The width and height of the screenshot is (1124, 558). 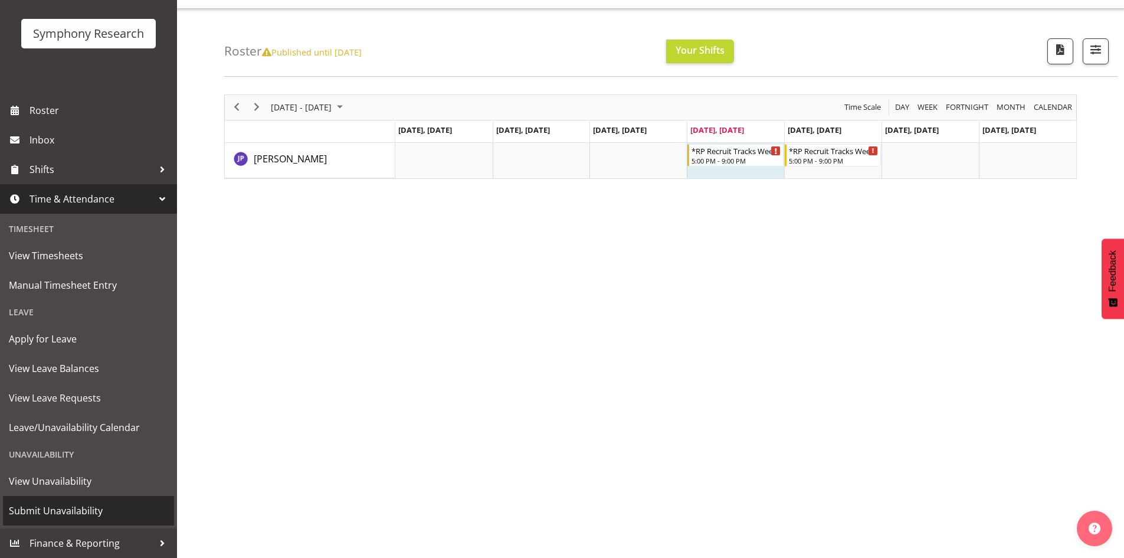 What do you see at coordinates (237, 107) in the screenshot?
I see `div: previous period` at bounding box center [237, 107].